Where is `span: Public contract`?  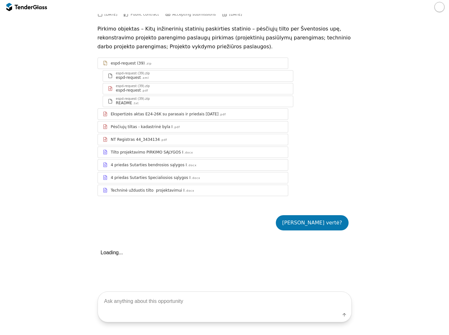 span: Public contract is located at coordinates (144, 14).